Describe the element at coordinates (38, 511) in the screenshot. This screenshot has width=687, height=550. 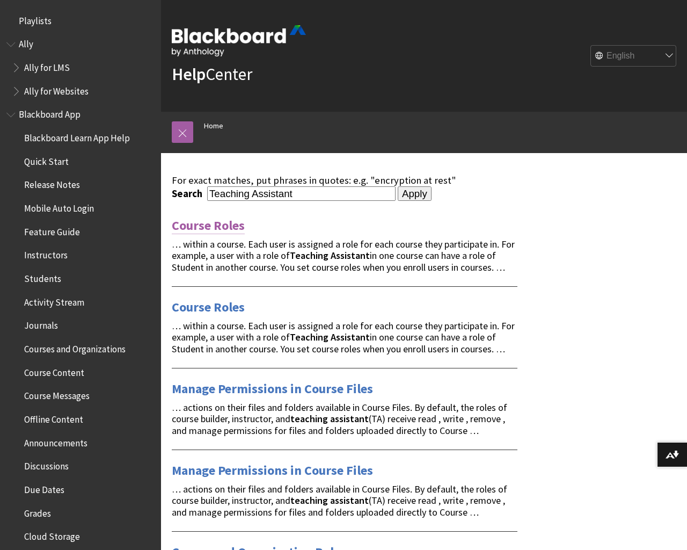
I see `span: Grades` at that location.